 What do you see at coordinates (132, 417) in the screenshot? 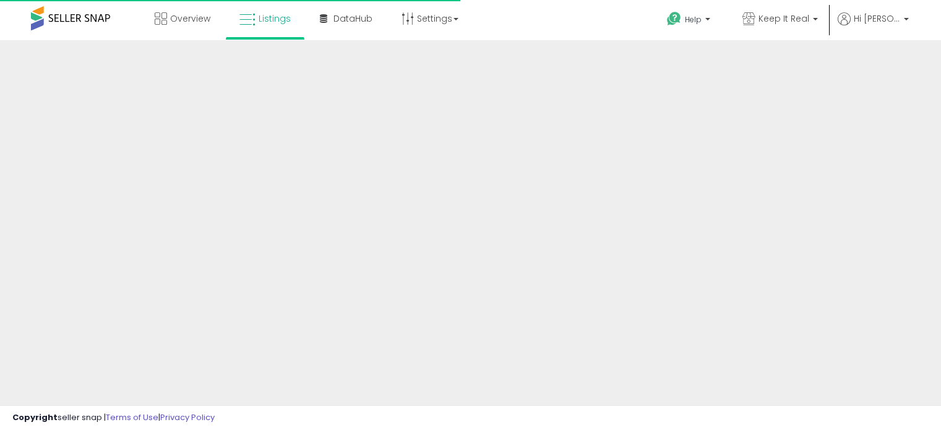
I see `a: Terms of Use` at bounding box center [132, 417].